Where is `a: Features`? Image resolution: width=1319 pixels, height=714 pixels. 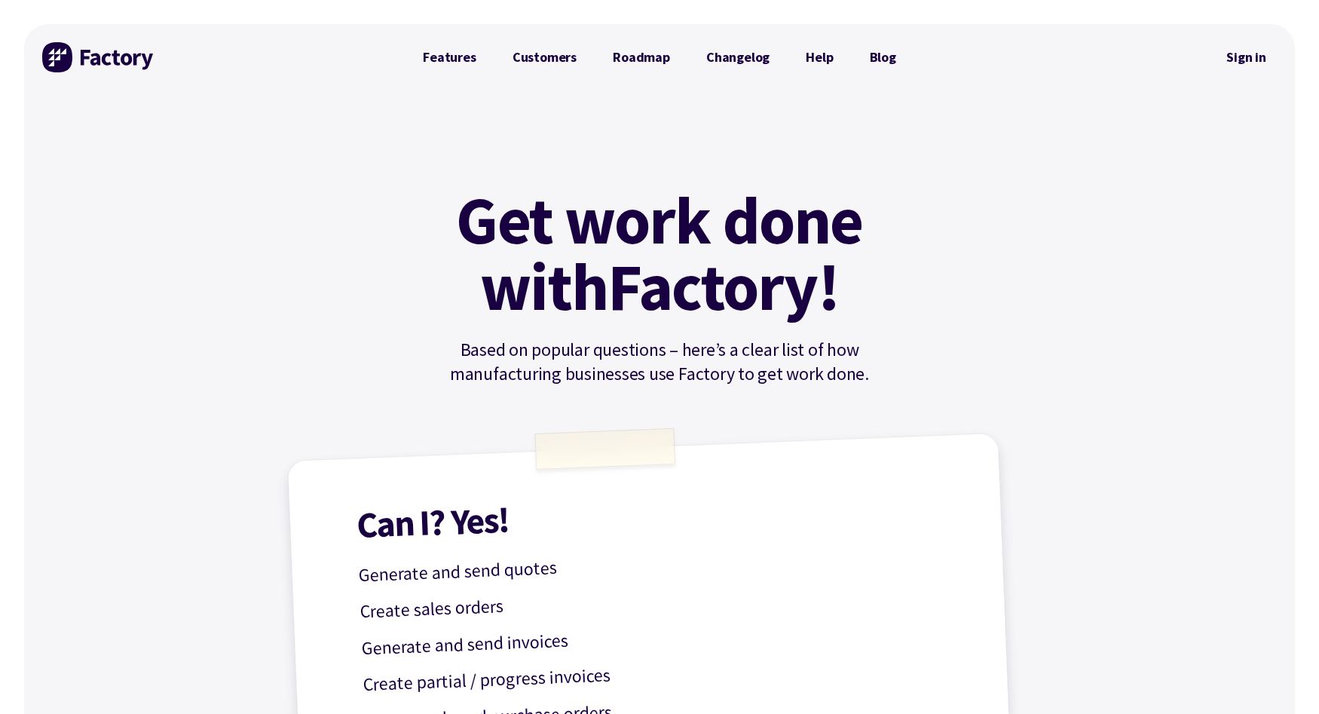
a: Features is located at coordinates (449, 57).